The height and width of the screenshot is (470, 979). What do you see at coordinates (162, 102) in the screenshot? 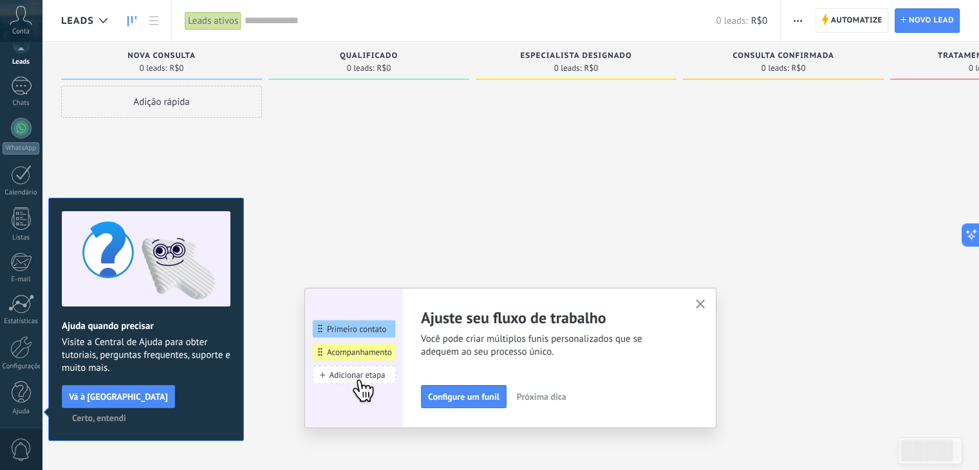
I see `div: Adição rápida` at bounding box center [162, 102].